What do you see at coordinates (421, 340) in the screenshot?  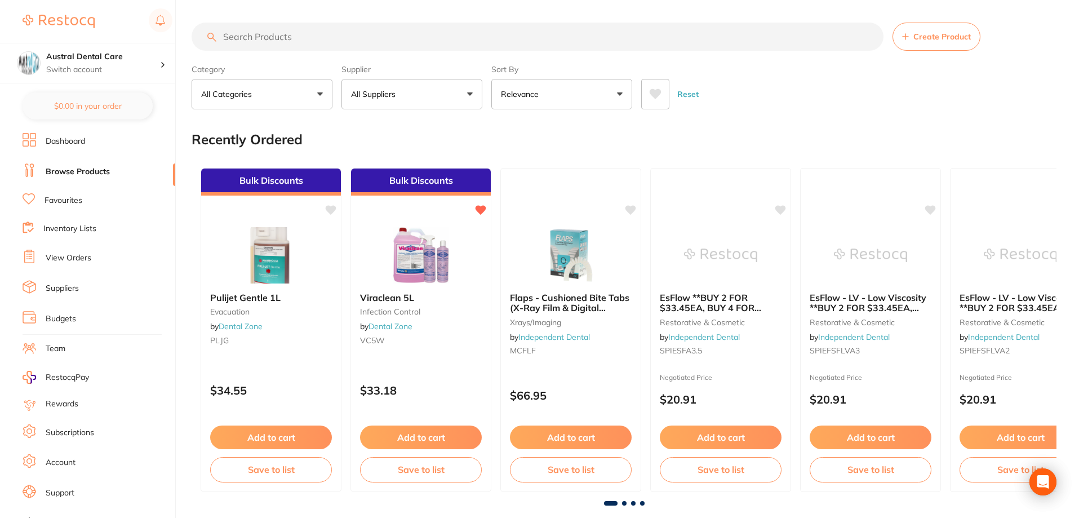 I see `small: VC5W` at bounding box center [421, 340].